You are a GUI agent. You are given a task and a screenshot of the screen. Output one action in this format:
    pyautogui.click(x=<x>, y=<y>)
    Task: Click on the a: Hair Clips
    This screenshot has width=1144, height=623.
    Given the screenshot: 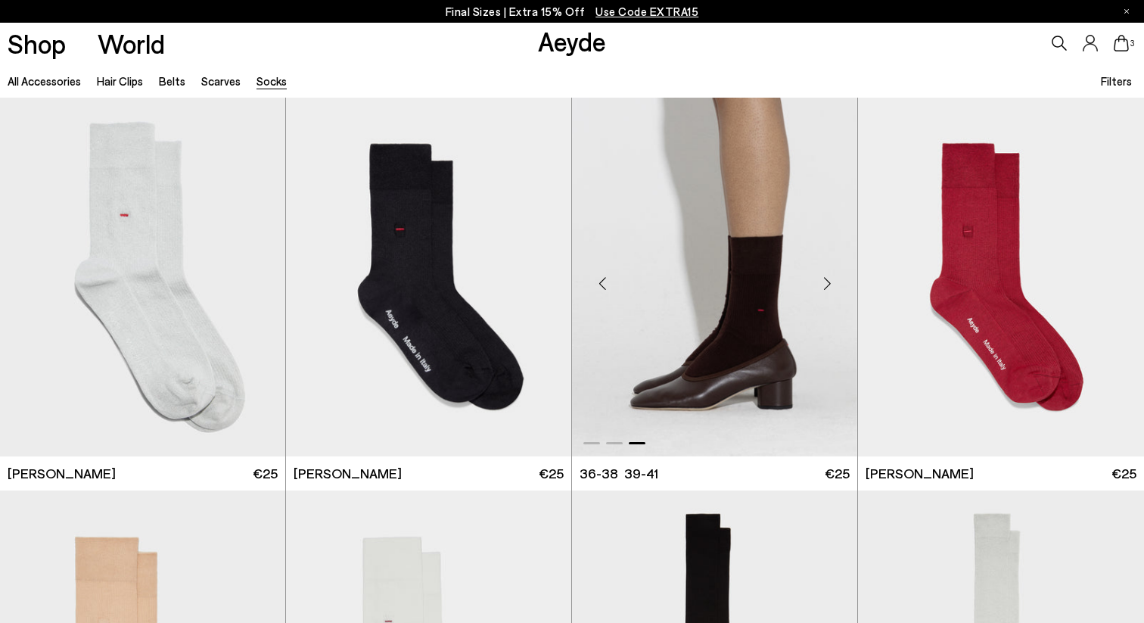 What is the action you would take?
    pyautogui.click(x=120, y=81)
    